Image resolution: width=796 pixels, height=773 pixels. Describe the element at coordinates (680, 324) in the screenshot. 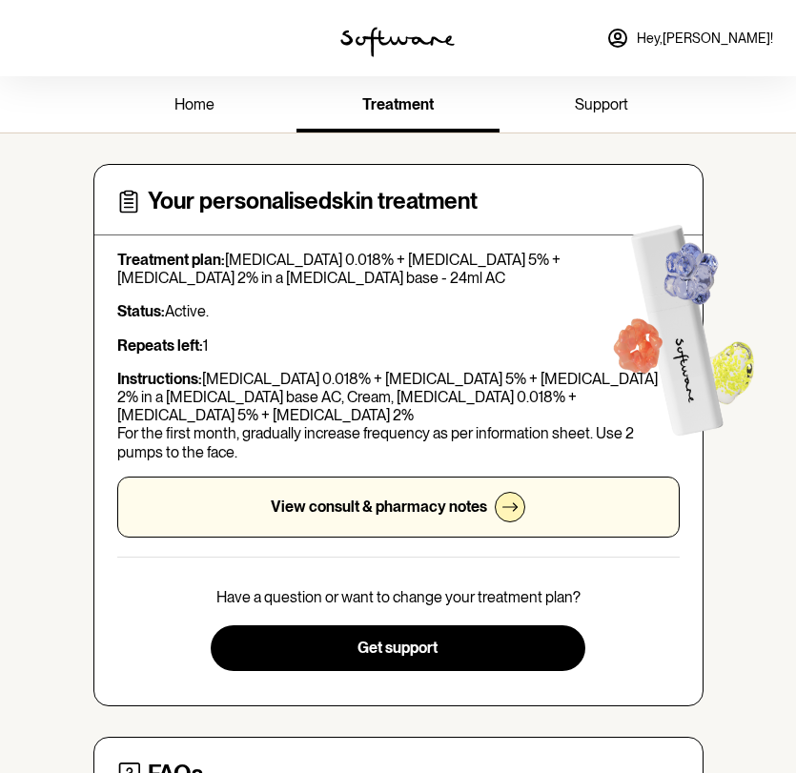

I see `img: Software treatment bottle` at that location.